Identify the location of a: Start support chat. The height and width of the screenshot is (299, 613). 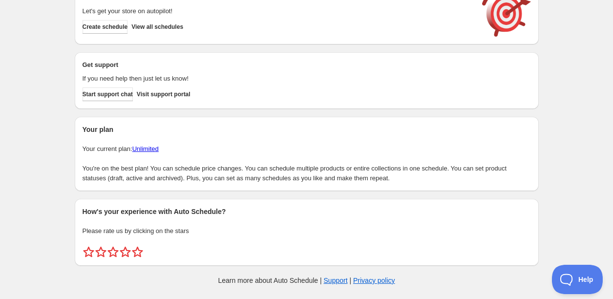
(107, 94).